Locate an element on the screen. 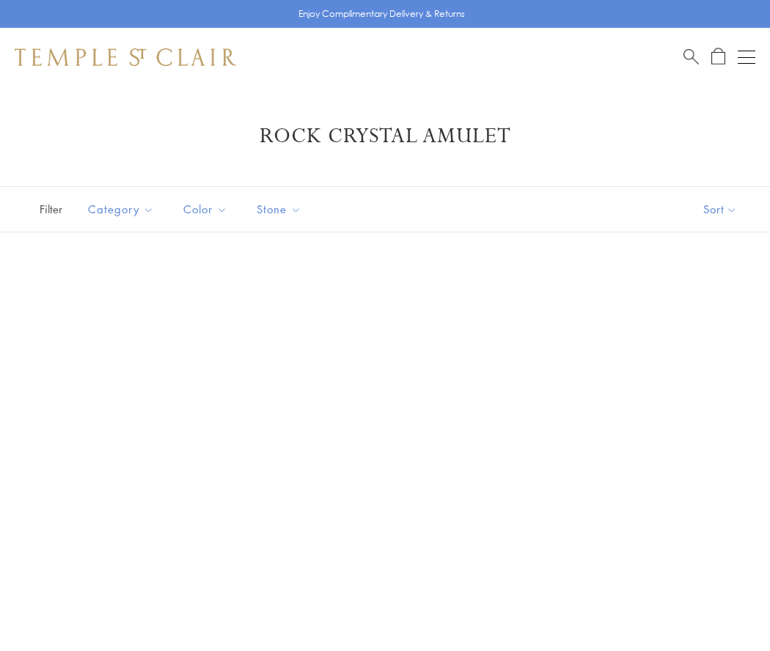 Image resolution: width=770 pixels, height=651 pixels. button: Open navigation is located at coordinates (747, 57).